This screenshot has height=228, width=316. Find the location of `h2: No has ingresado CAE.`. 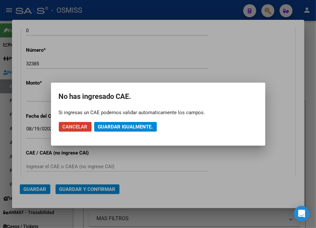

h2: No has ingresado CAE. is located at coordinates (158, 97).